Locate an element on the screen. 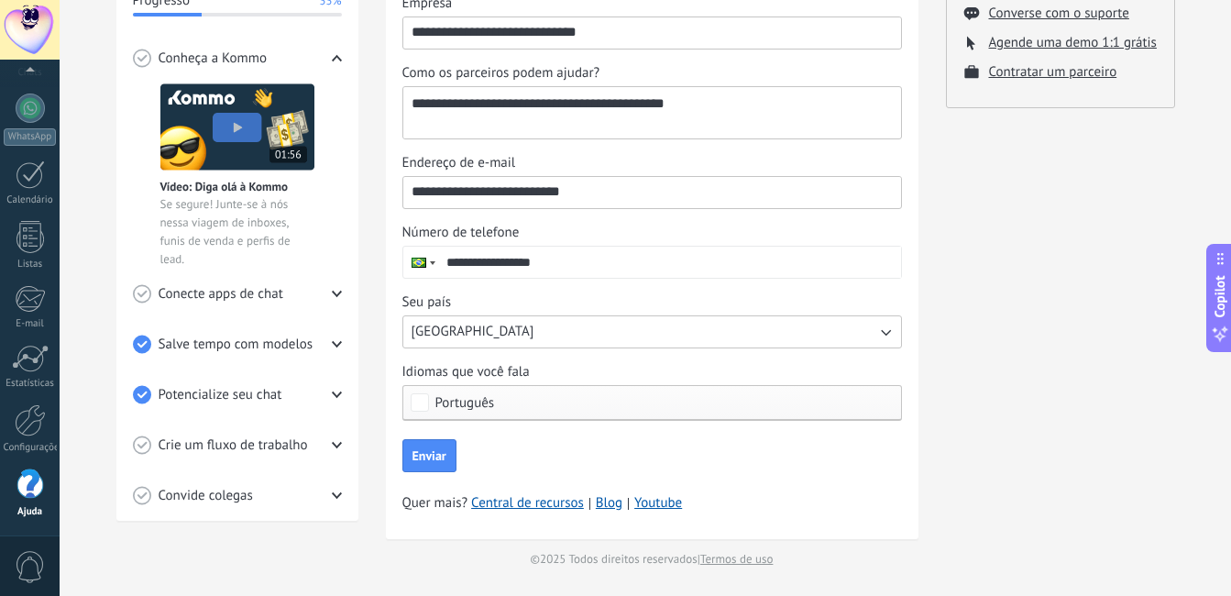 The width and height of the screenshot is (1231, 596). span: Idiomas que você fala is located at coordinates (466, 372).